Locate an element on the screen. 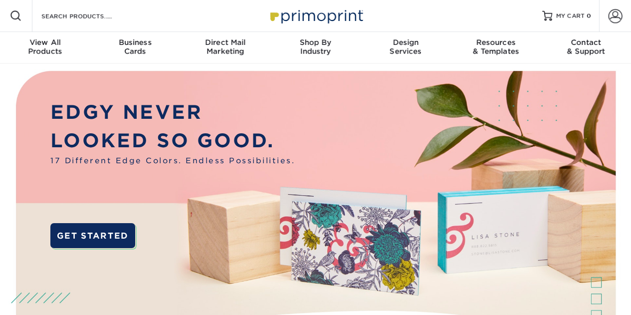 Image resolution: width=631 pixels, height=315 pixels. p: LOOKED SO GOOD. is located at coordinates (173, 141).